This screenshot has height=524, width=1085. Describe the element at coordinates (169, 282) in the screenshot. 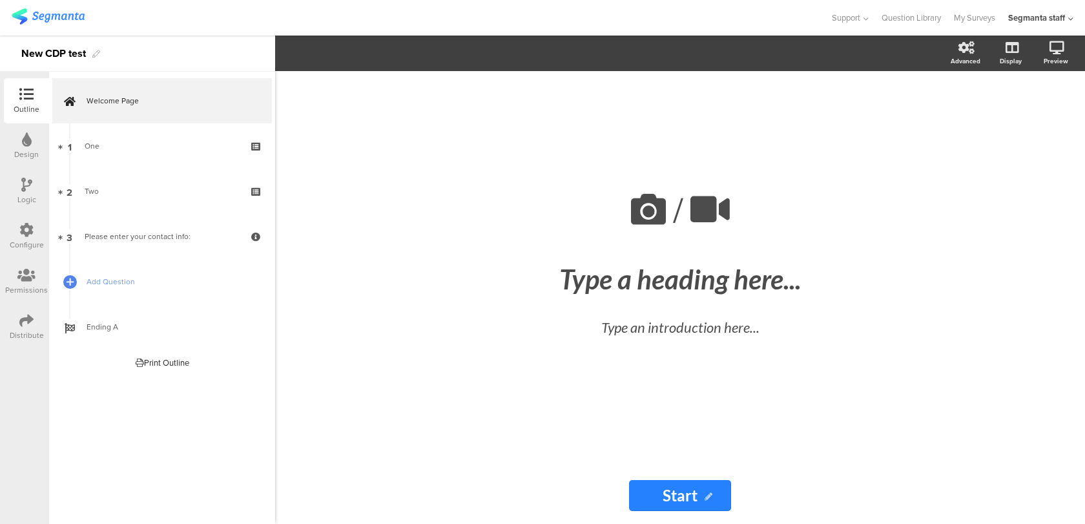

I see `span: Add Question` at that location.